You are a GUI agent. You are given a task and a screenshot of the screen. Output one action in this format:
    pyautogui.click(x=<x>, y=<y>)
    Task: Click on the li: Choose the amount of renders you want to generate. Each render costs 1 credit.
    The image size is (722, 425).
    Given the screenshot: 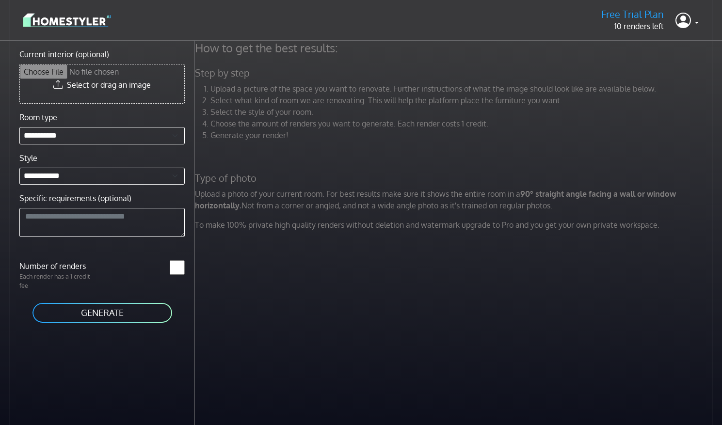 What is the action you would take?
    pyautogui.click(x=462, y=124)
    